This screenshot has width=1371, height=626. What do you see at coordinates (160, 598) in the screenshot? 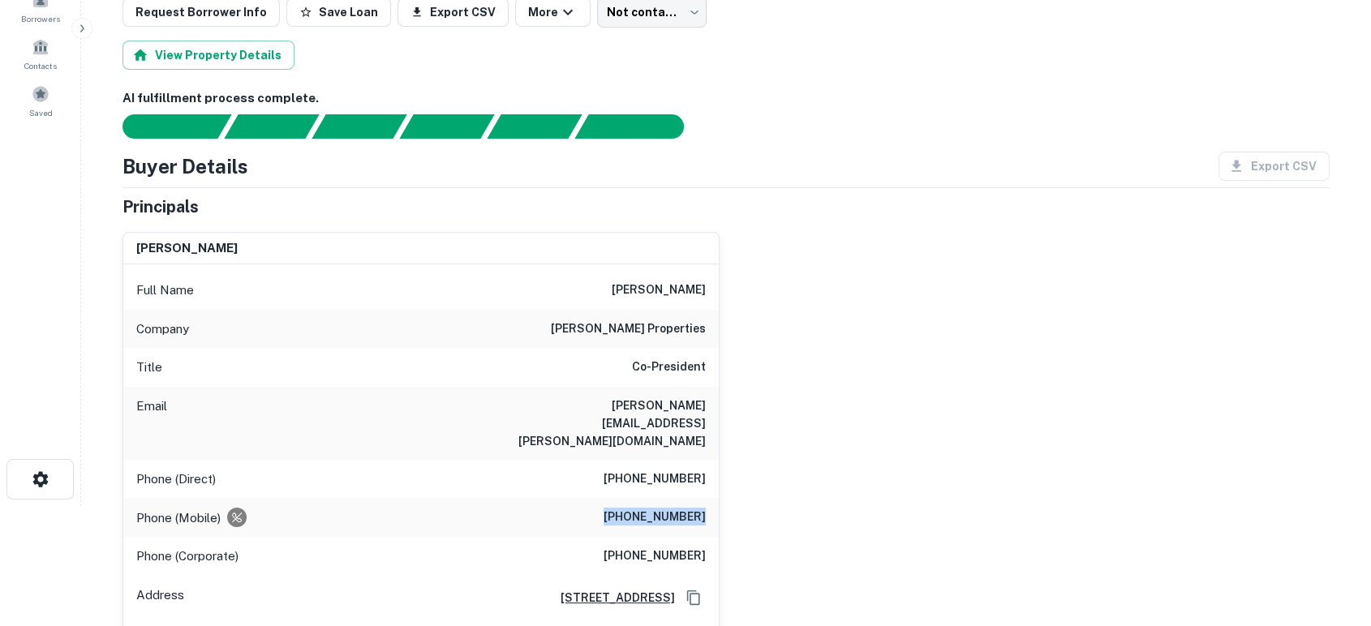
I see `p: Address` at bounding box center [160, 598].